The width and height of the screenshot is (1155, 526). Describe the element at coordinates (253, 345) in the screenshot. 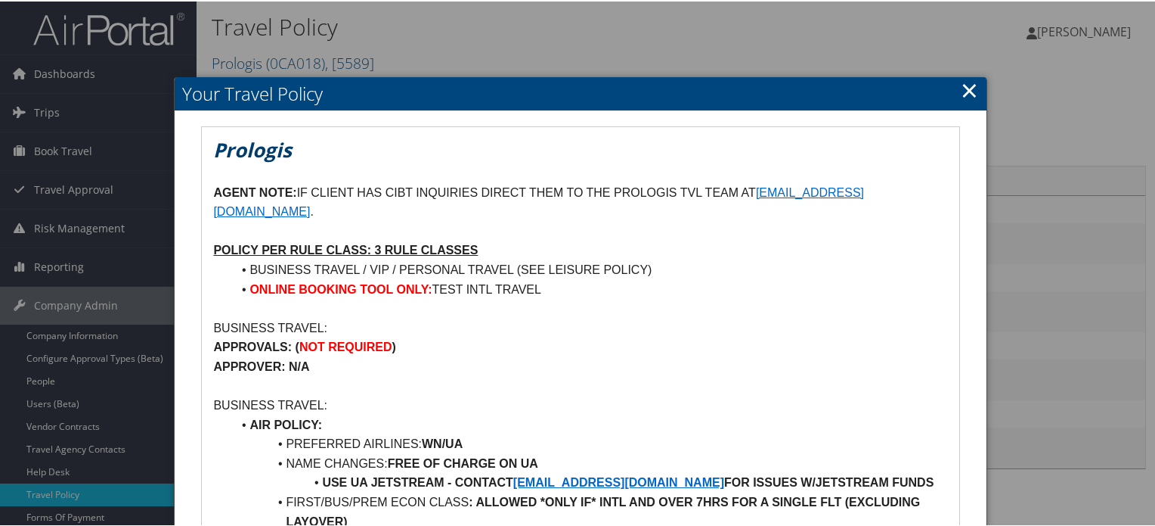

I see `strong: APPROVALS:` at that location.